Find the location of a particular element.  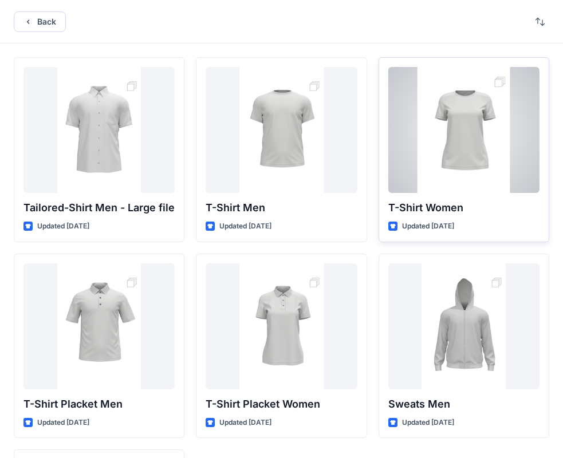

p: T-Shirt Placket Women is located at coordinates (281, 404).